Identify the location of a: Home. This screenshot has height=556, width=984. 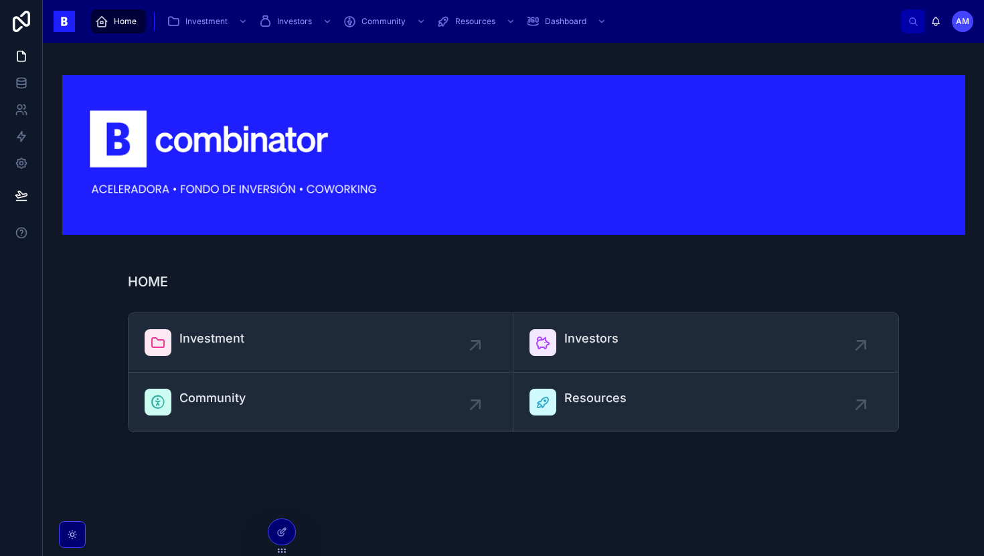
(118, 21).